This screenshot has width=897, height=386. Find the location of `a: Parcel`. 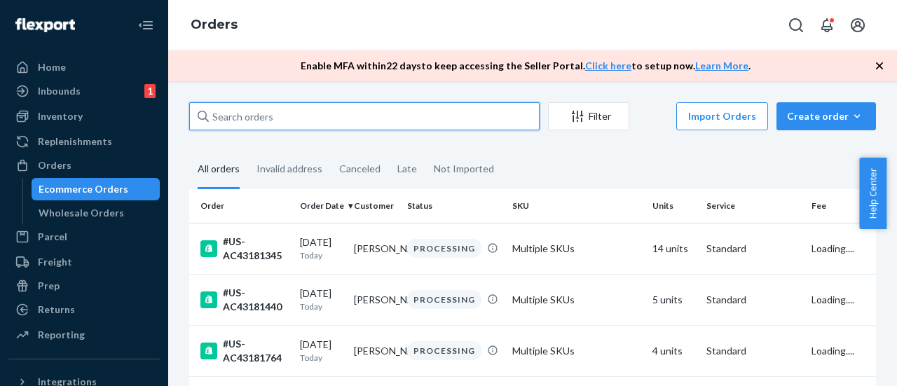

a: Parcel is located at coordinates (84, 237).